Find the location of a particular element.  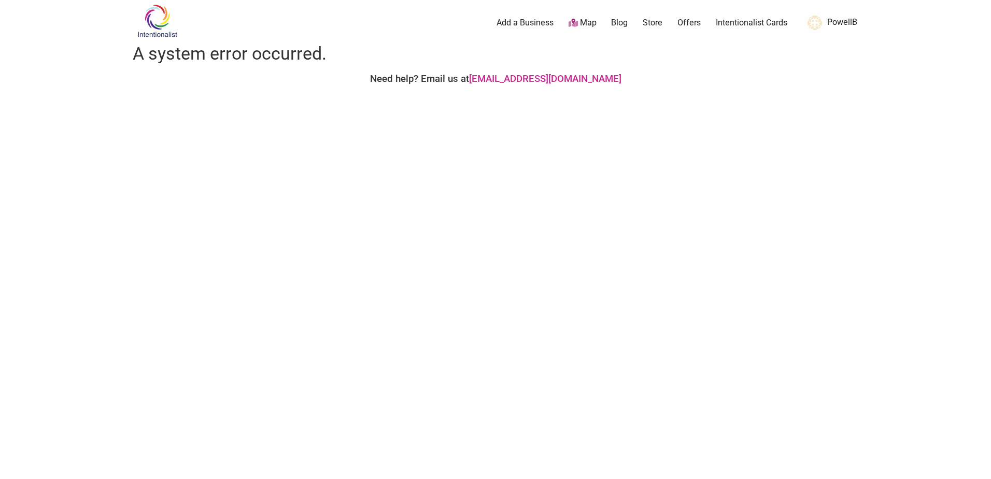

a: Map is located at coordinates (582, 23).